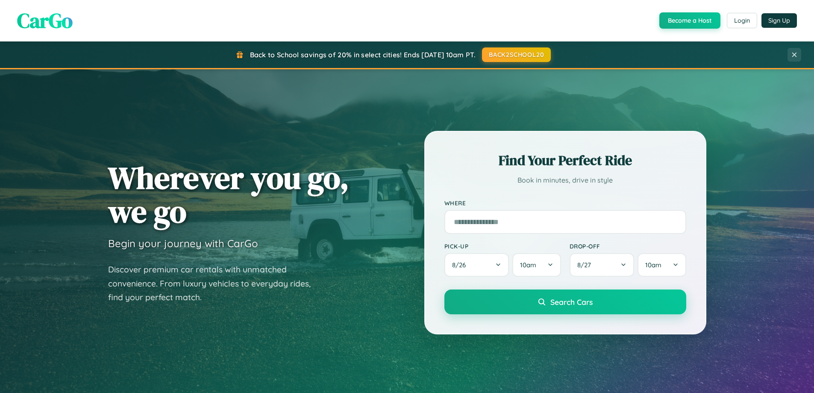 Image resolution: width=814 pixels, height=393 pixels. I want to click on button: 8/27, so click(602, 265).